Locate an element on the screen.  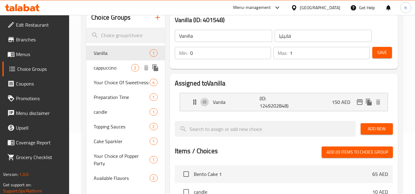
a: Coverage Report is located at coordinates (36, 143).